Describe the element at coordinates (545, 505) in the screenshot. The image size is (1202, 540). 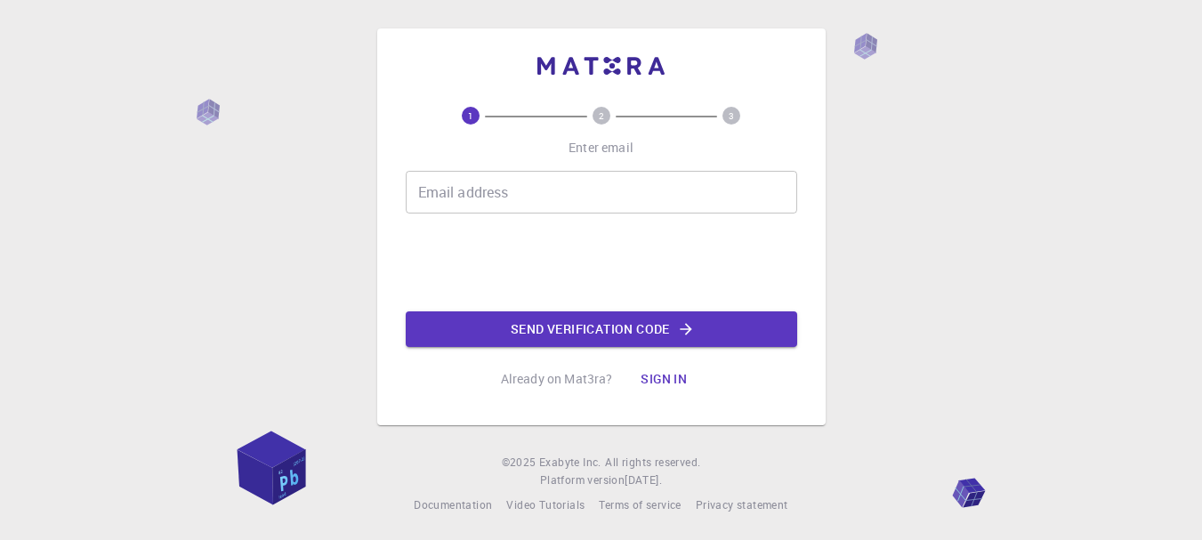
I see `span: Video Tutorials` at that location.